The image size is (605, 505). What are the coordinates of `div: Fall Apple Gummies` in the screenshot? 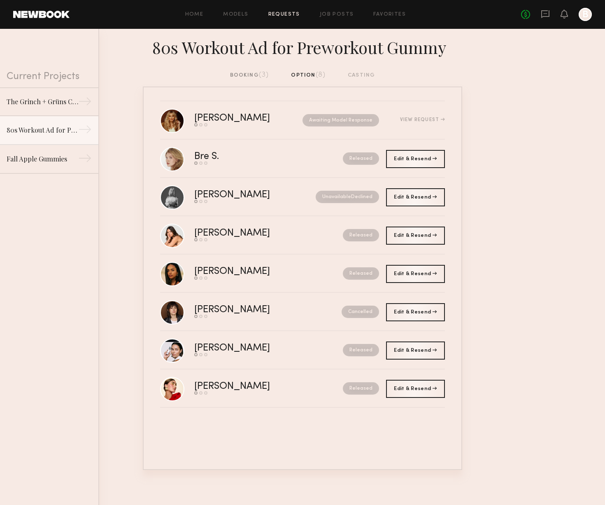 It's located at (42, 159).